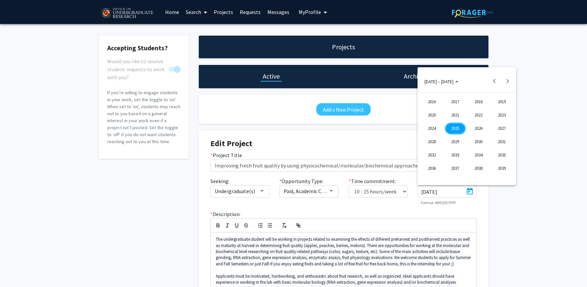  I want to click on button: 2024, so click(432, 128).